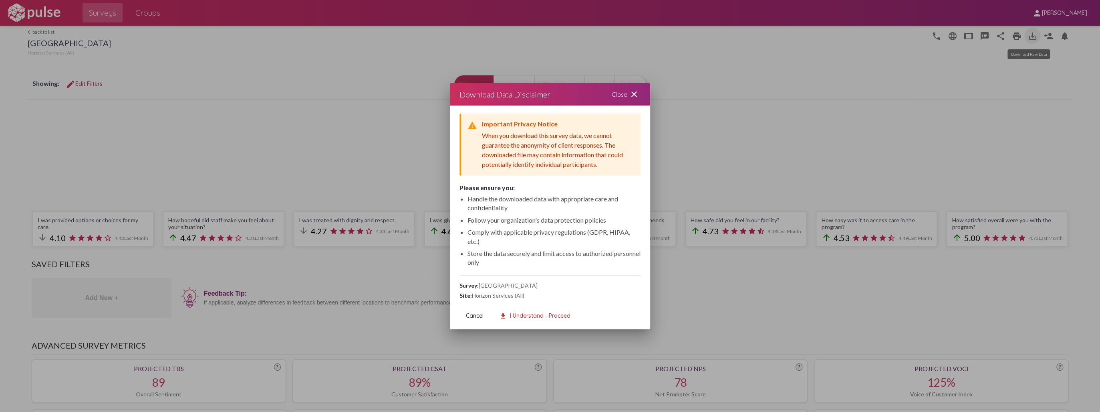  What do you see at coordinates (535, 315) in the screenshot?
I see `span: I Understand - Proceed` at bounding box center [535, 315].